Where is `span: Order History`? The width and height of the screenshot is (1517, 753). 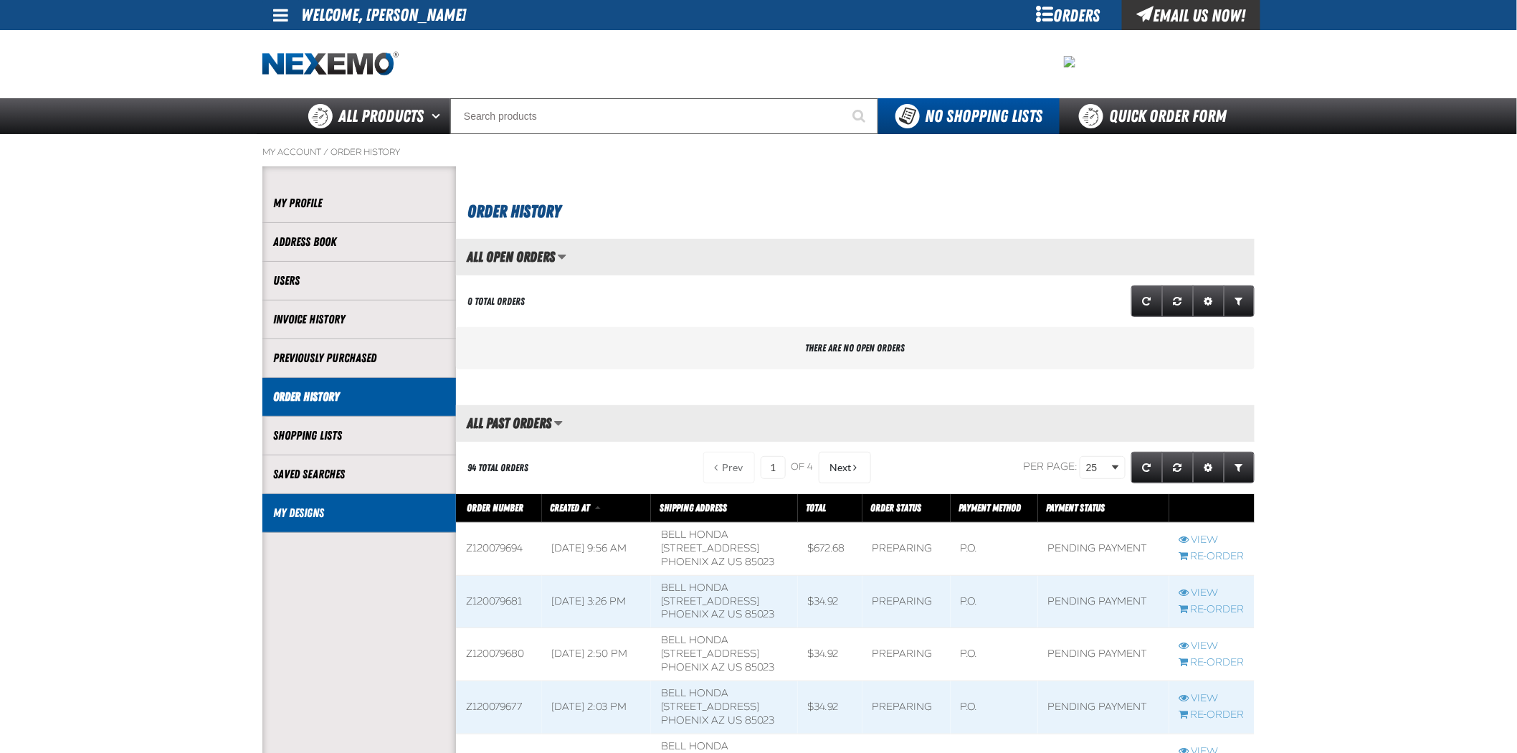
span: Order History is located at coordinates (514, 211).